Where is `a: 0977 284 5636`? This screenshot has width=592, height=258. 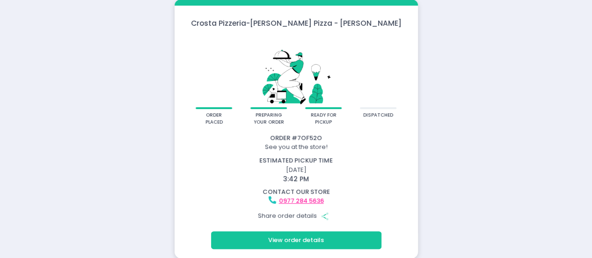
a: 0977 284 5636 is located at coordinates (302, 200).